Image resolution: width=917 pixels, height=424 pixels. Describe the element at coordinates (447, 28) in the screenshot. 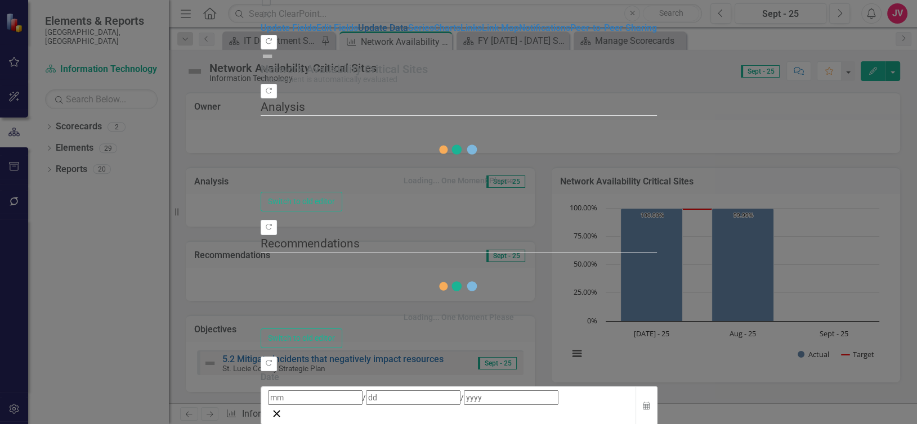

I see `a: Charts` at that location.